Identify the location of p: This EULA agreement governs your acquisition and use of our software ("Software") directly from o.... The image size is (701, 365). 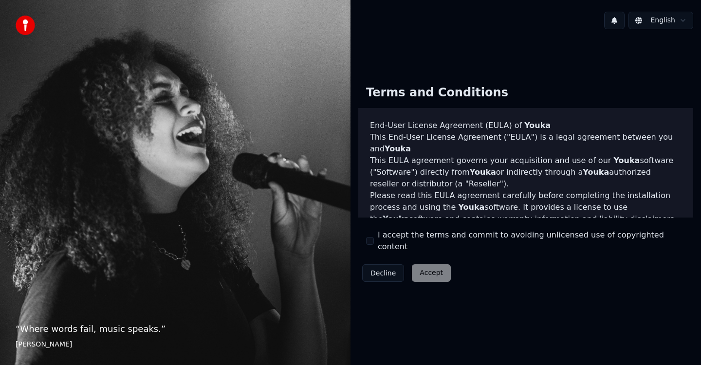
(526, 172).